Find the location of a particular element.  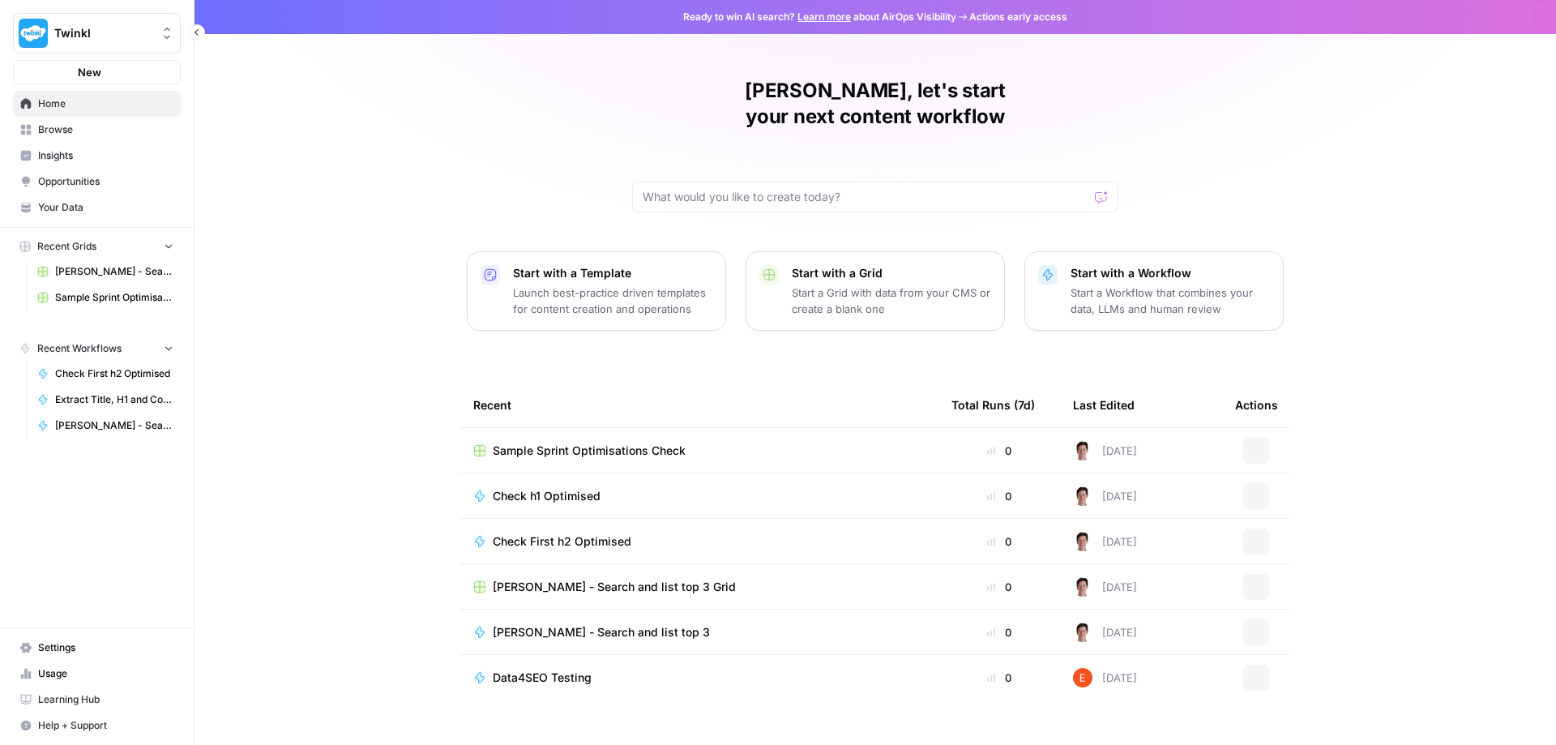

a: Settings is located at coordinates (96, 647).